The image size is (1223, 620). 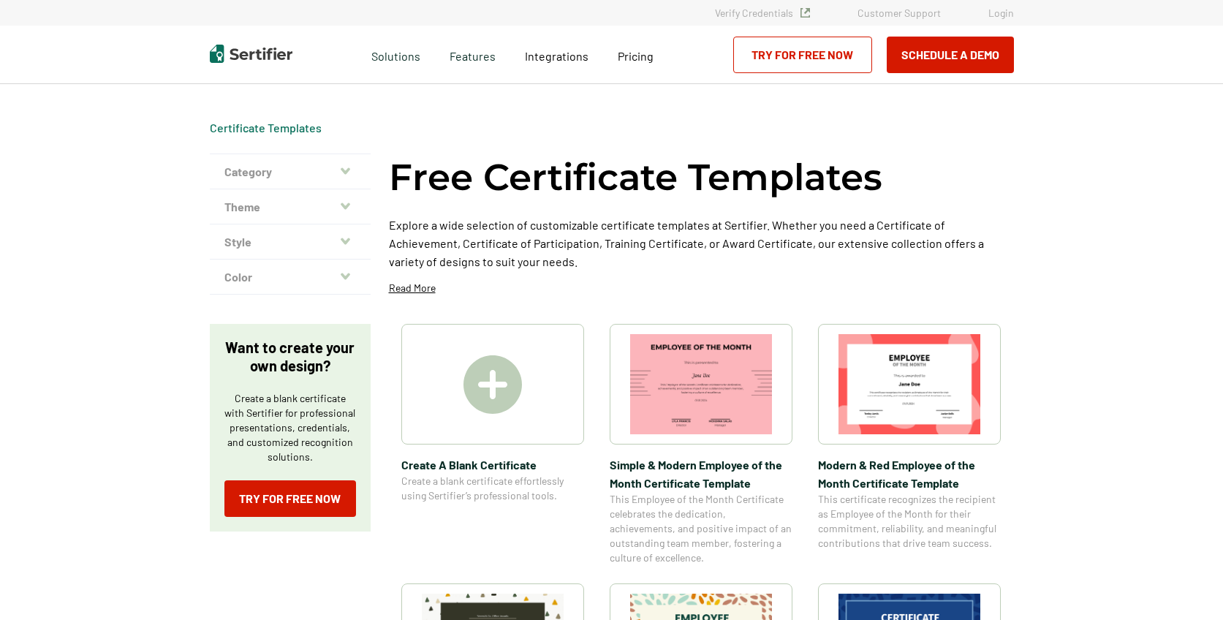 I want to click on button: Theme, so click(x=290, y=207).